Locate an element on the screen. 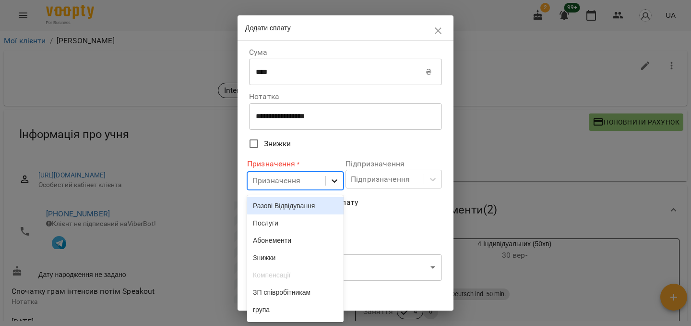  div: Абонементи is located at coordinates (295, 240).